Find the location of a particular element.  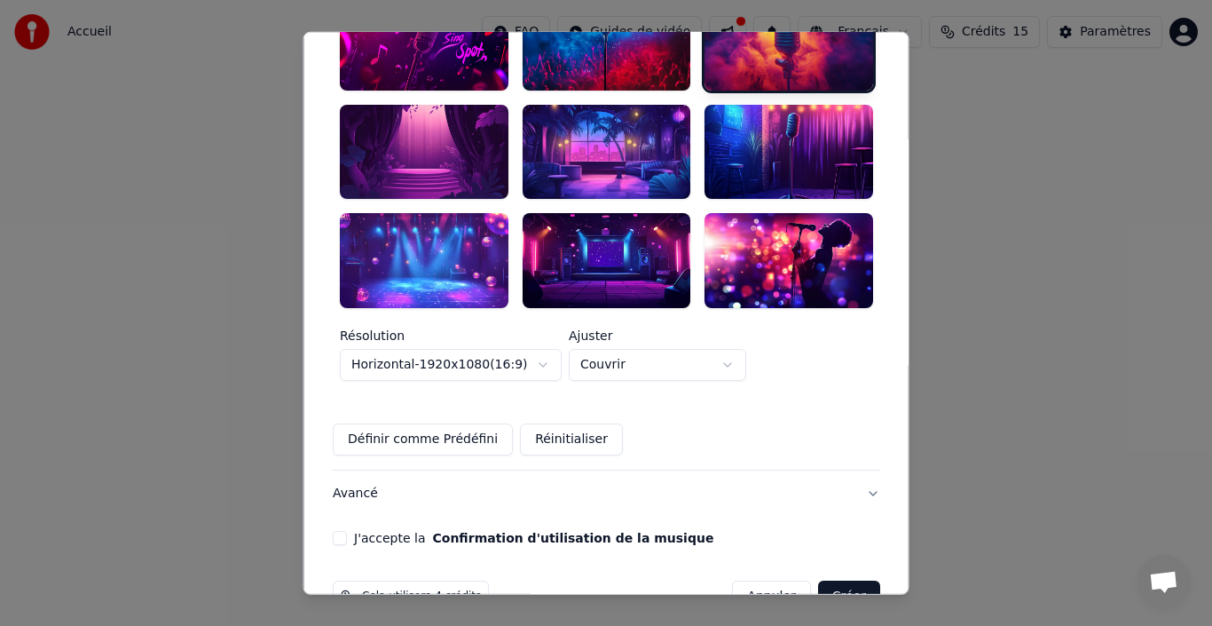

button: Annuler is located at coordinates (771, 596).